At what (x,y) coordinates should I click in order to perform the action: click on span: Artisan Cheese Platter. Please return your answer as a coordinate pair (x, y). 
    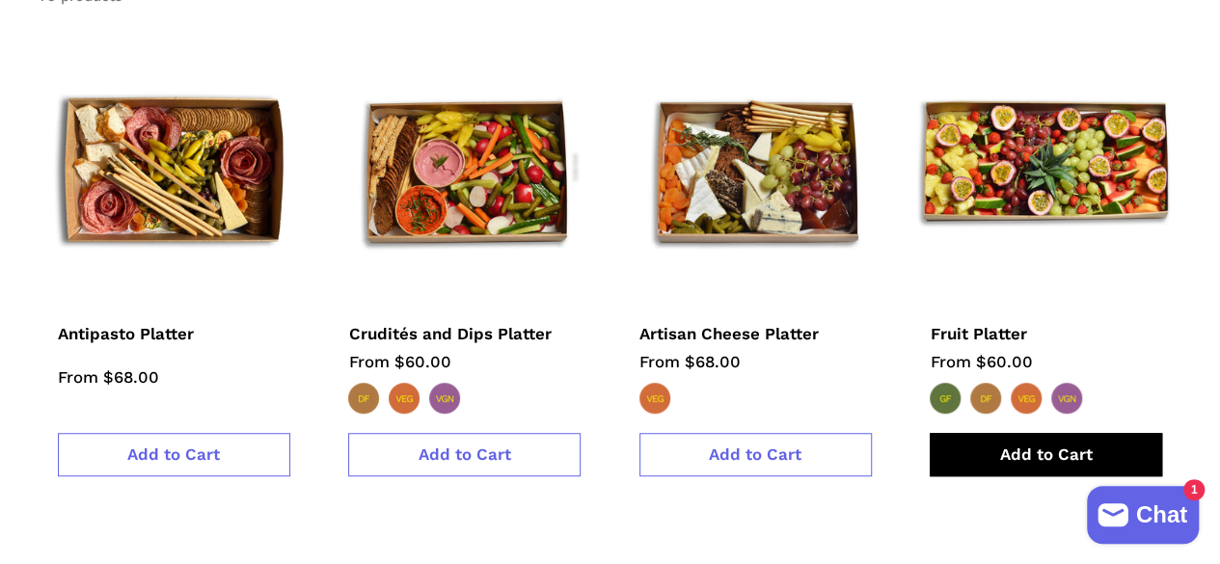
    Looking at the image, I should click on (729, 335).